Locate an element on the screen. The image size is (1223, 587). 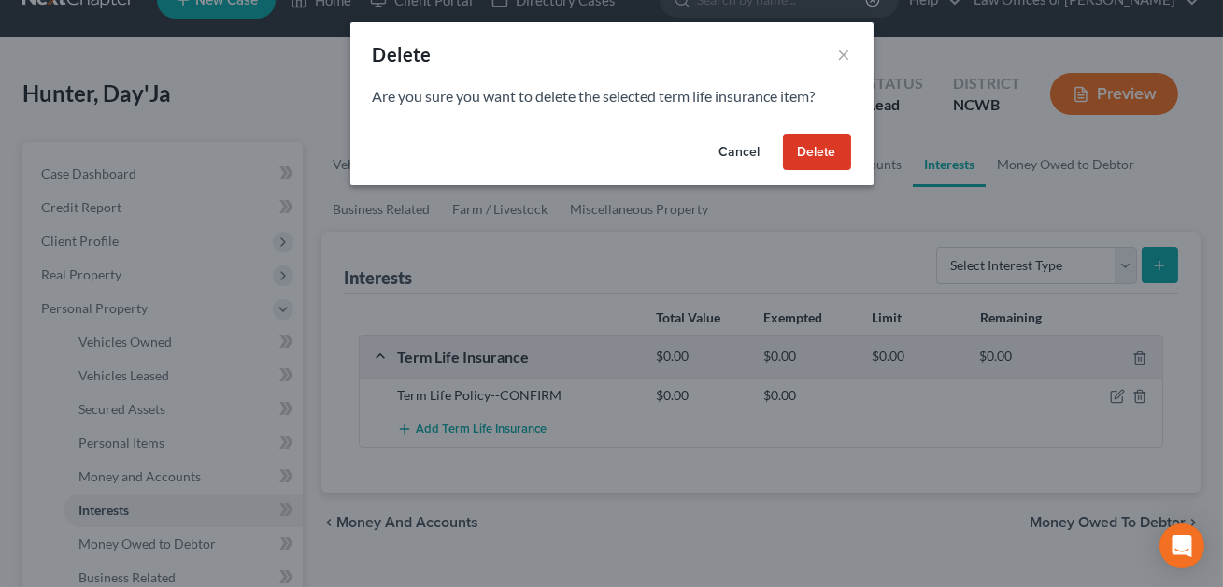
button: Cancel is located at coordinates (740, 152).